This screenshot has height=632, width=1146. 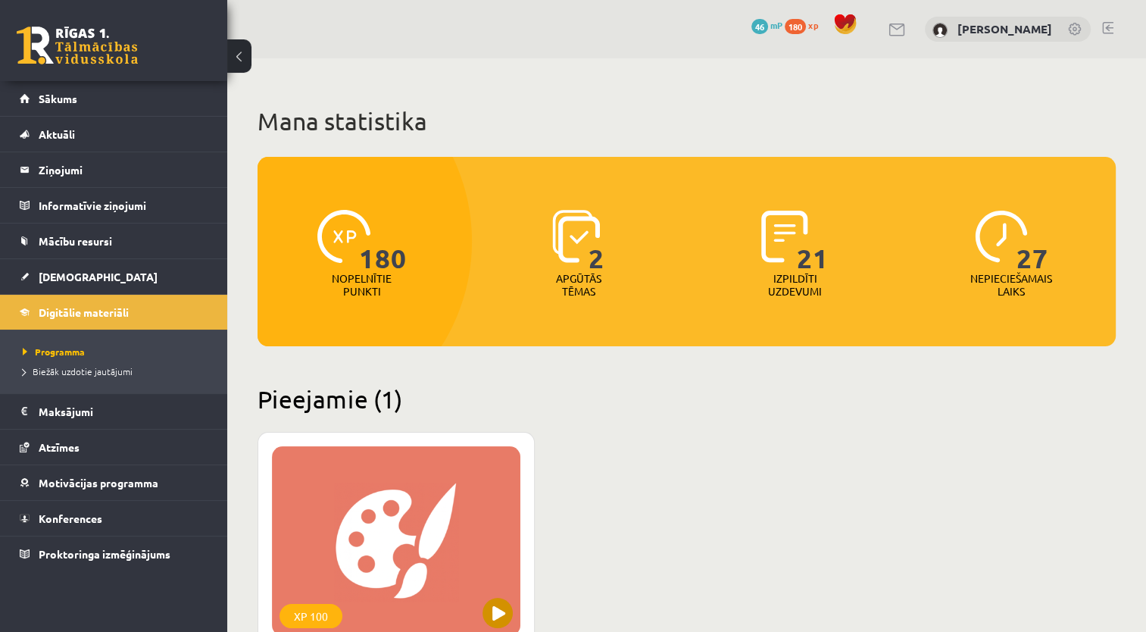 I want to click on span: Programma, so click(x=54, y=351).